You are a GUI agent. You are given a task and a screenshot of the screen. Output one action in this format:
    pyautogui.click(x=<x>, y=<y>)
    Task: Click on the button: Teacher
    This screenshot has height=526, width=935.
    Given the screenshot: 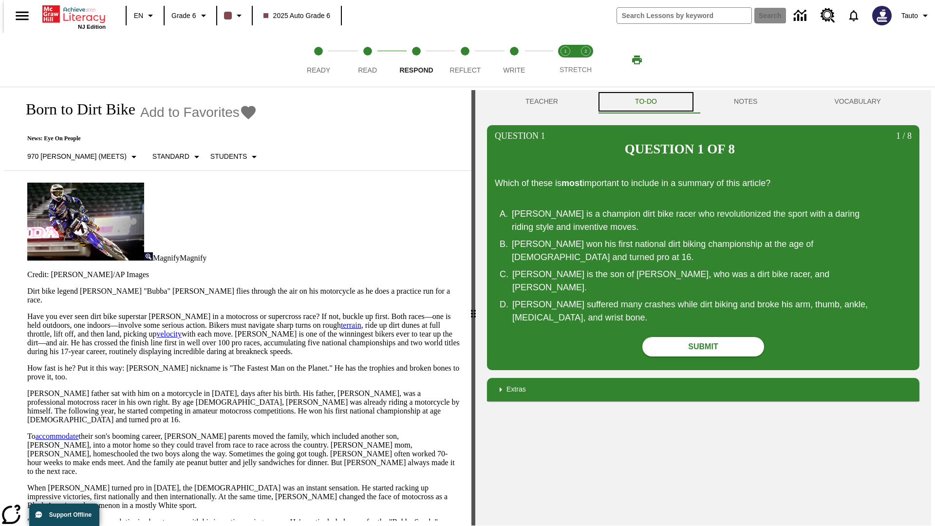 What is the action you would take?
    pyautogui.click(x=542, y=102)
    